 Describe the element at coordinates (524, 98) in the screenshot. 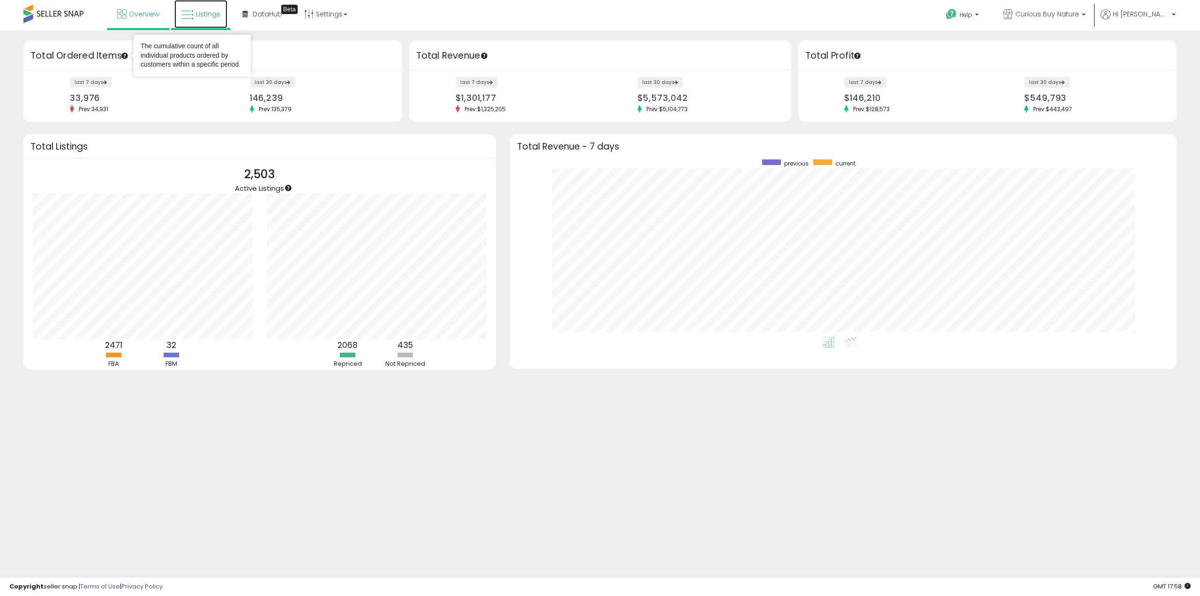

I see `div: $1,301,177` at that location.